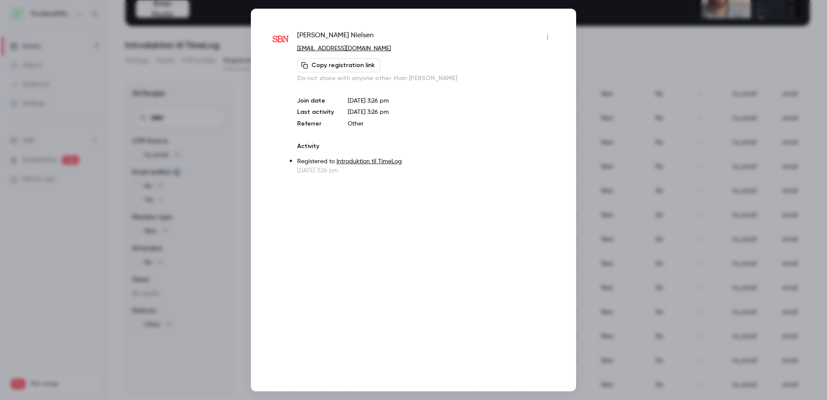 The height and width of the screenshot is (400, 827). I want to click on p: Activity, so click(425, 146).